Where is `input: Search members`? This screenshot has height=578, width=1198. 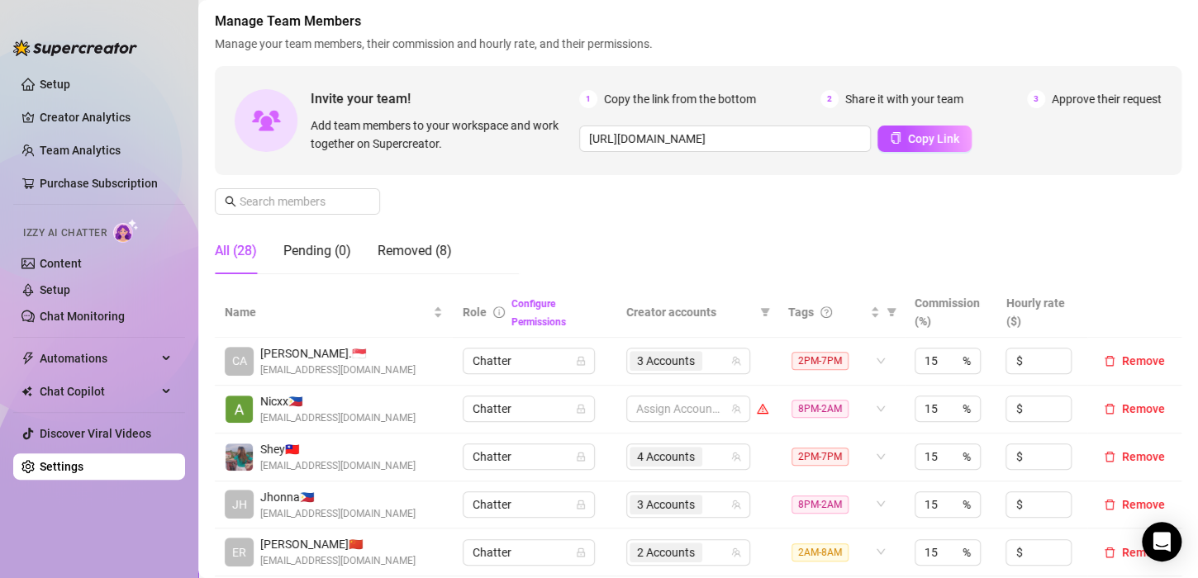
input: Search members is located at coordinates (298, 202).